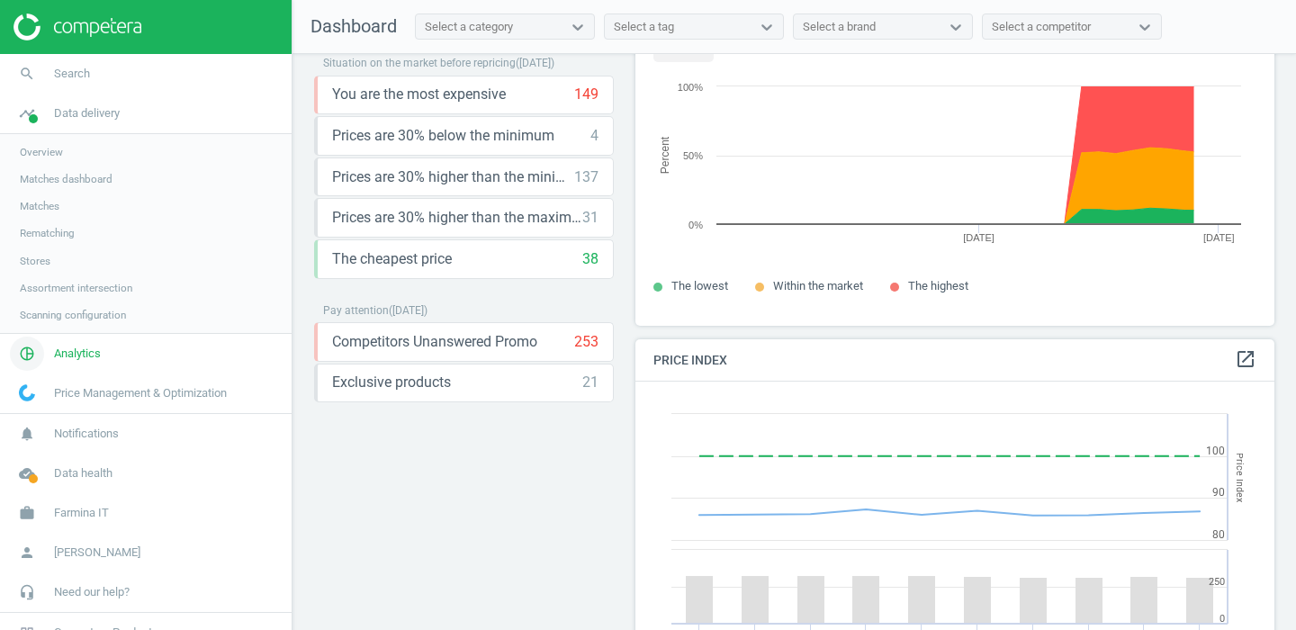  What do you see at coordinates (665, 155) in the screenshot?
I see `tspan: Percent` at bounding box center [665, 155].